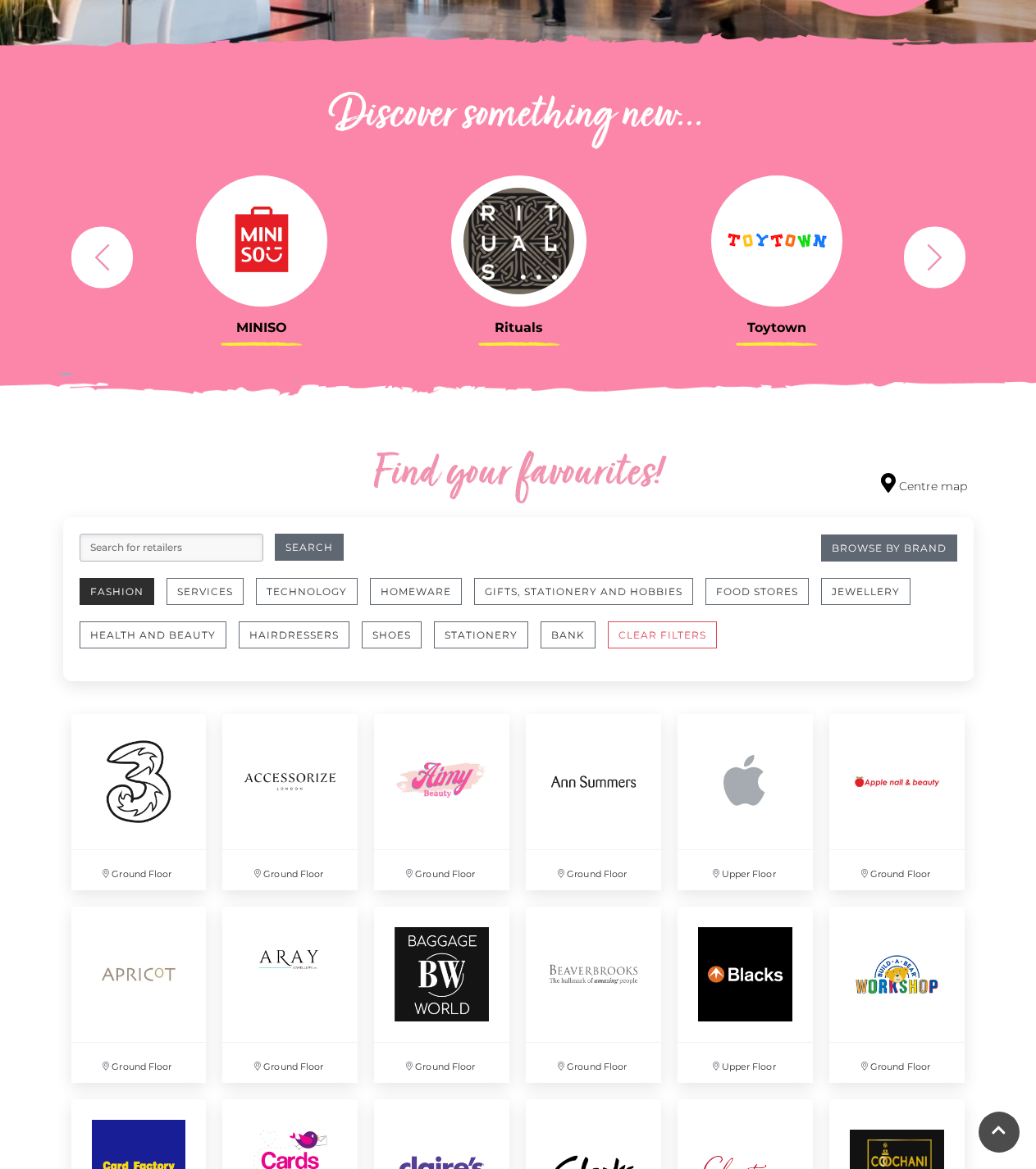 The width and height of the screenshot is (1036, 1169). I want to click on button: CLEAR FILTERS, so click(662, 634).